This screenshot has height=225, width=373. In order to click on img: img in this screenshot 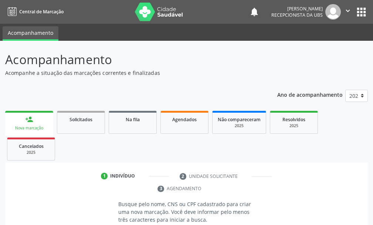, I will do `click(333, 12)`.